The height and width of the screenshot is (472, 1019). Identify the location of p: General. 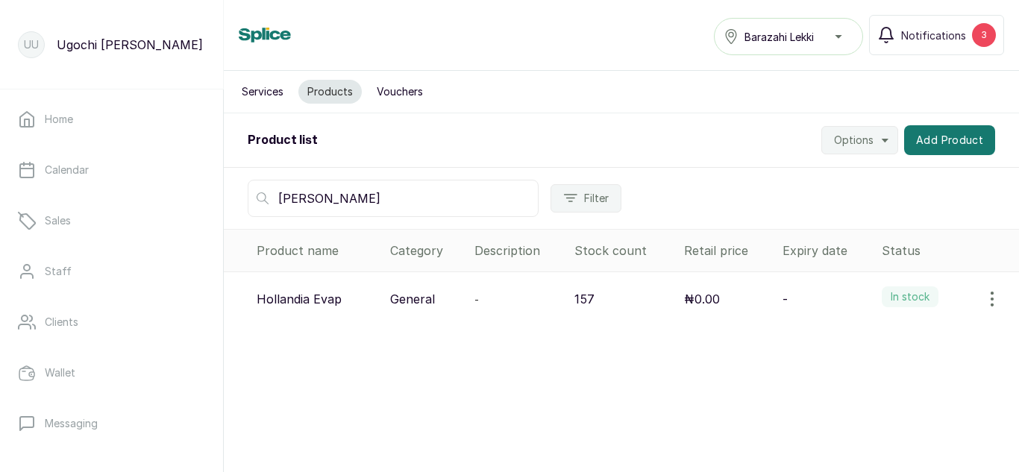
(413, 299).